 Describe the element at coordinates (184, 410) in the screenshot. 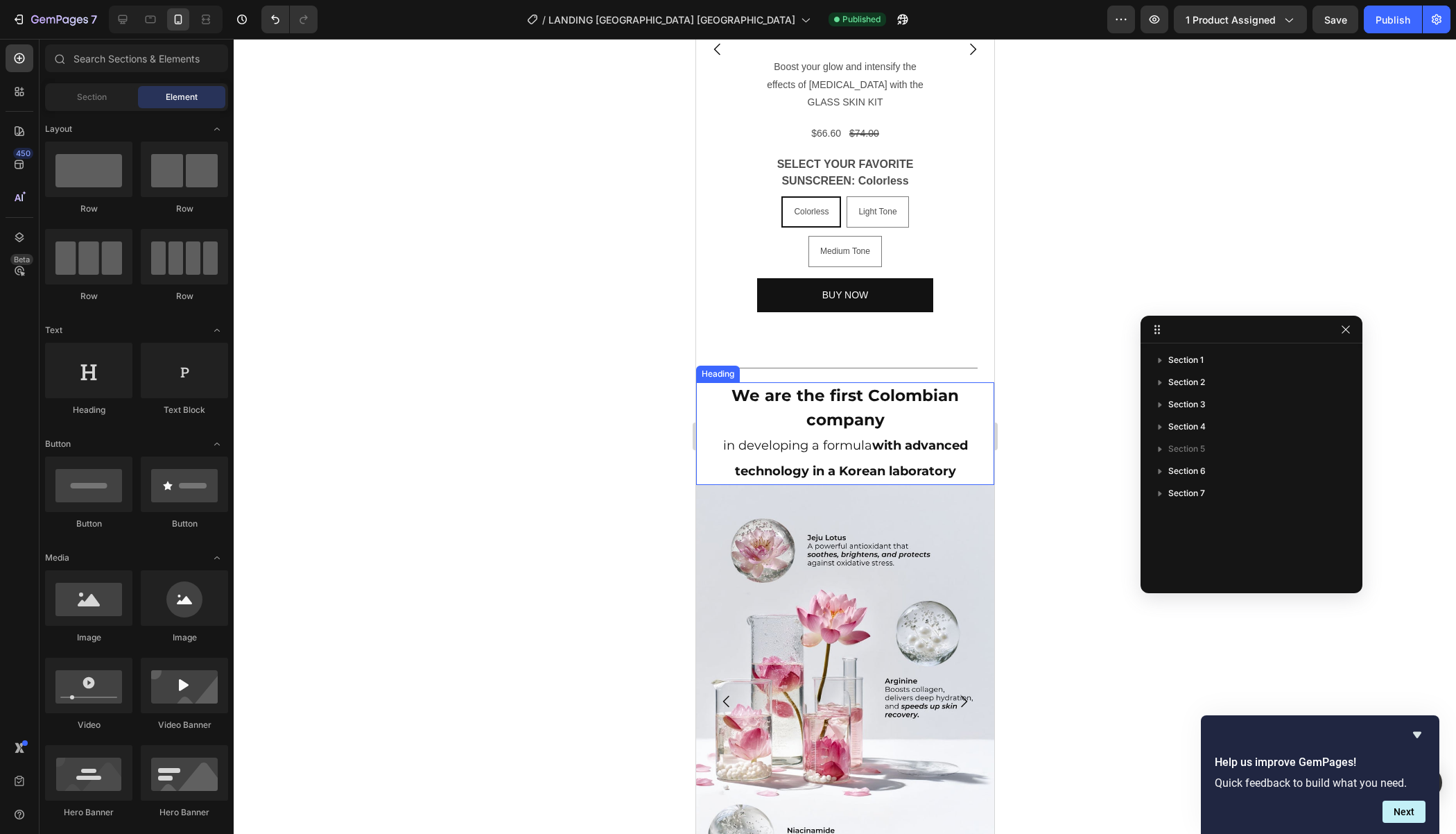

I see `div: Text Block` at that location.